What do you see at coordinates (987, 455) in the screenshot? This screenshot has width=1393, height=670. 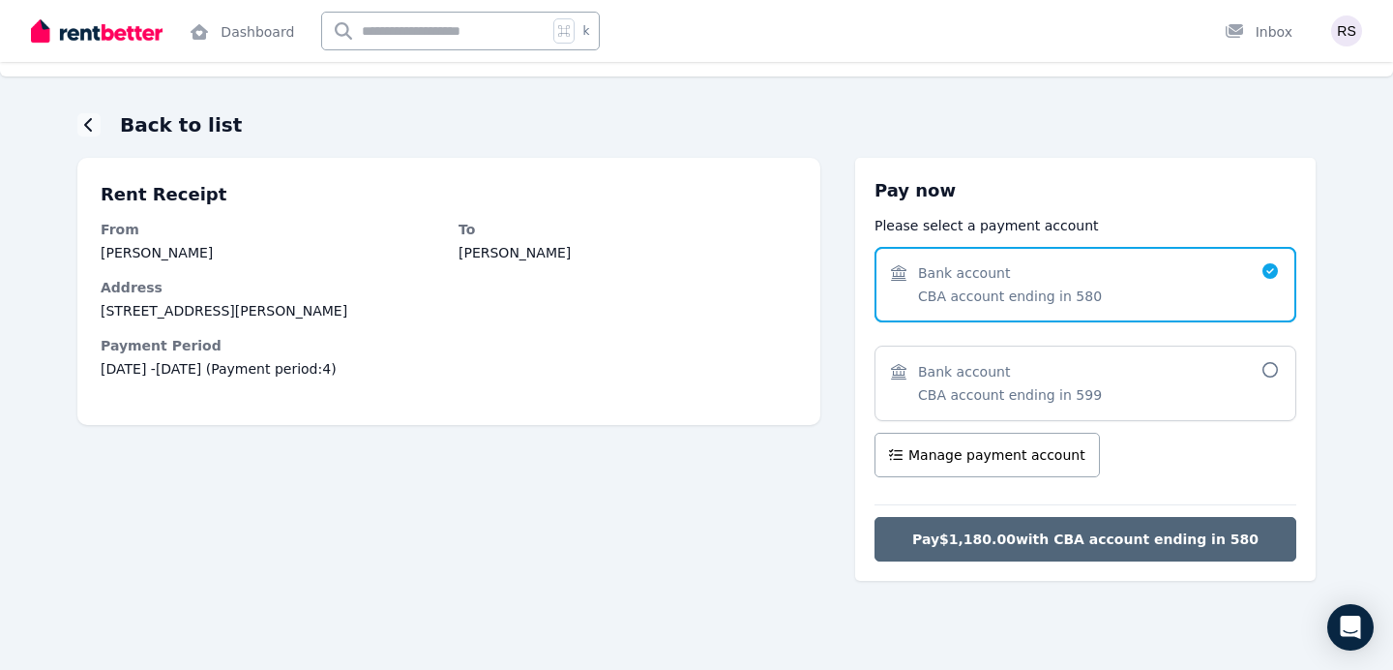 I see `button: Manage payment account` at bounding box center [987, 455].